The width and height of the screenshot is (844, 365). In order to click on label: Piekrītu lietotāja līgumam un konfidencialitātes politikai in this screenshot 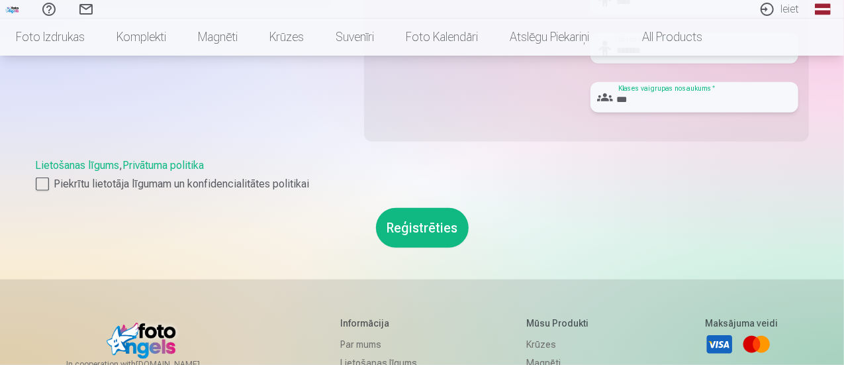, I will do `click(422, 184)`.